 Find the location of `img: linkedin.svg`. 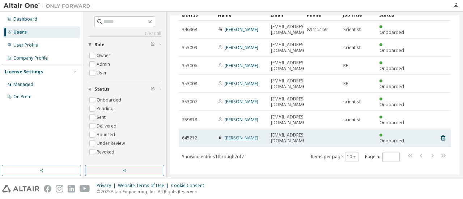

img: linkedin.svg is located at coordinates (71, 189).